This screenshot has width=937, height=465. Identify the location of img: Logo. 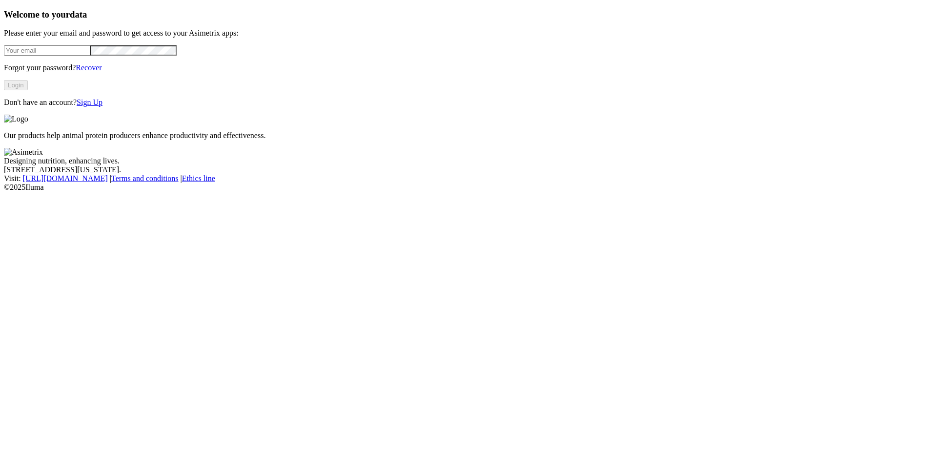
(16, 119).